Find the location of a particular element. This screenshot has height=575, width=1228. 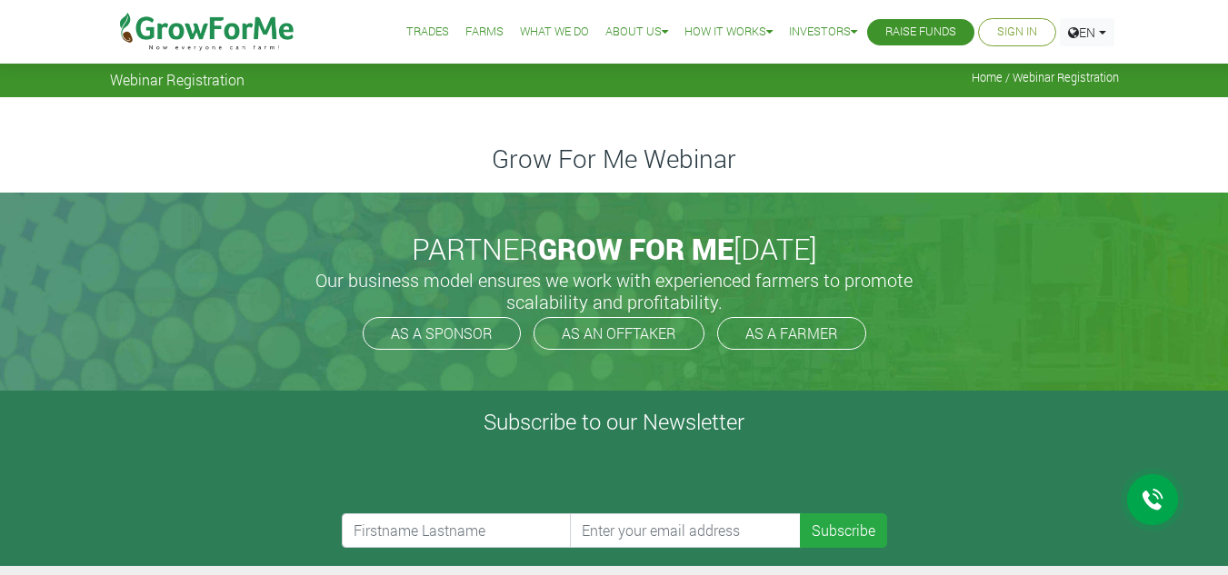

a: About Us is located at coordinates (636, 32).